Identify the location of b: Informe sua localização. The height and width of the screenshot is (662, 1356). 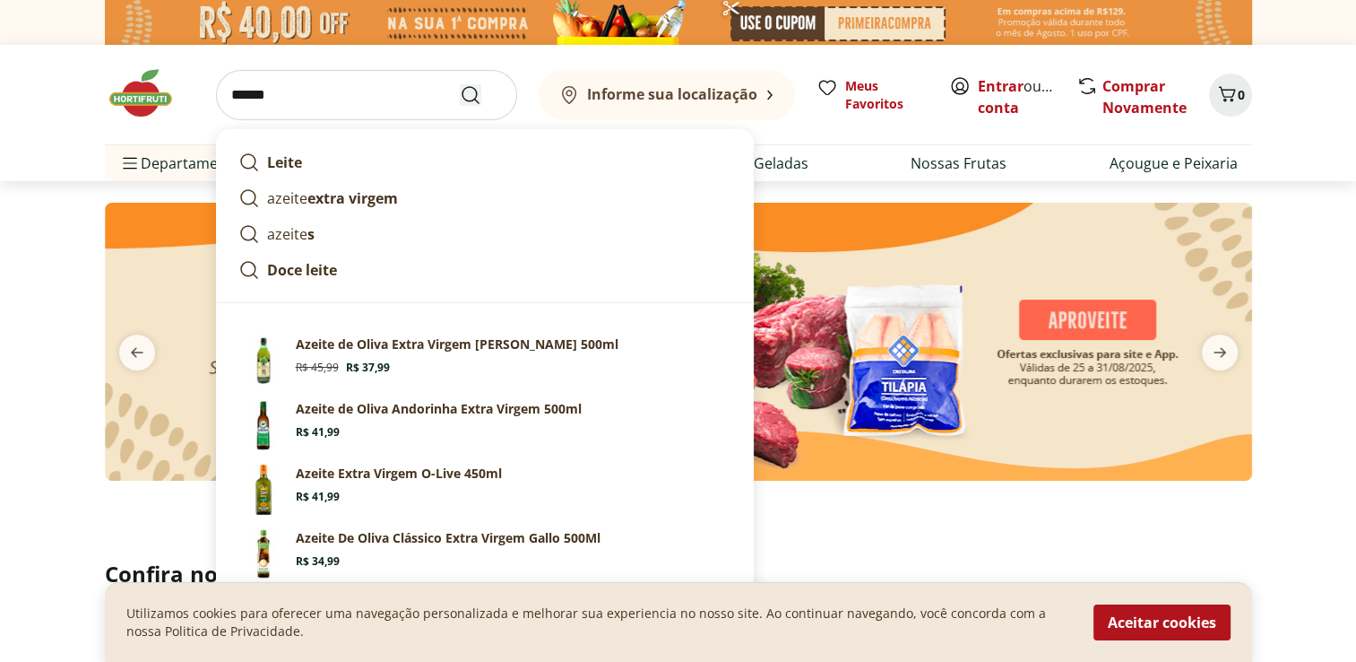
(672, 94).